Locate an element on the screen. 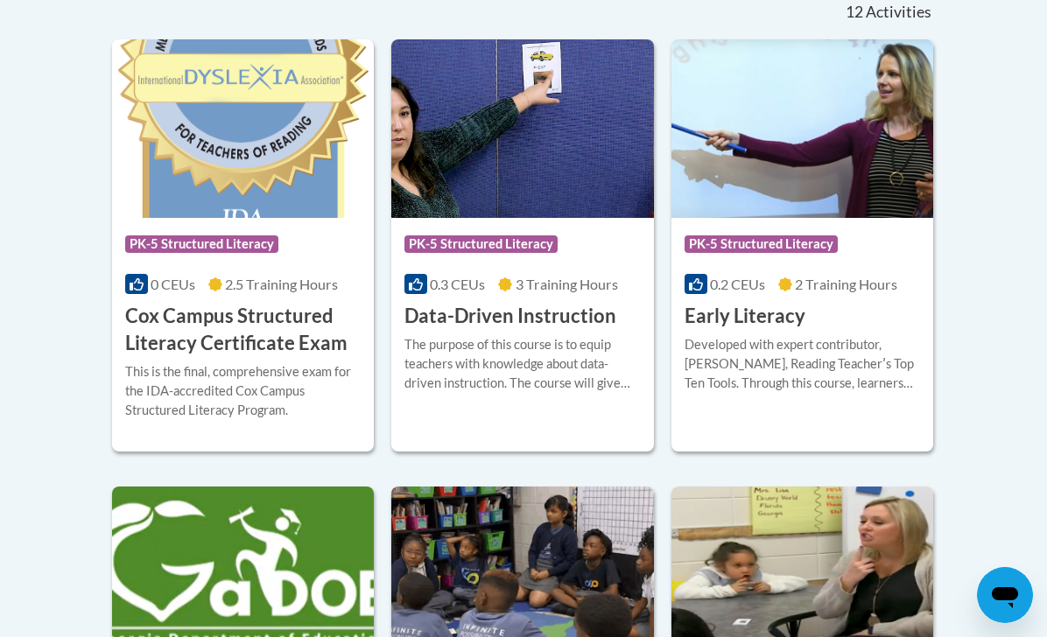  span: Activities is located at coordinates (898, 12).